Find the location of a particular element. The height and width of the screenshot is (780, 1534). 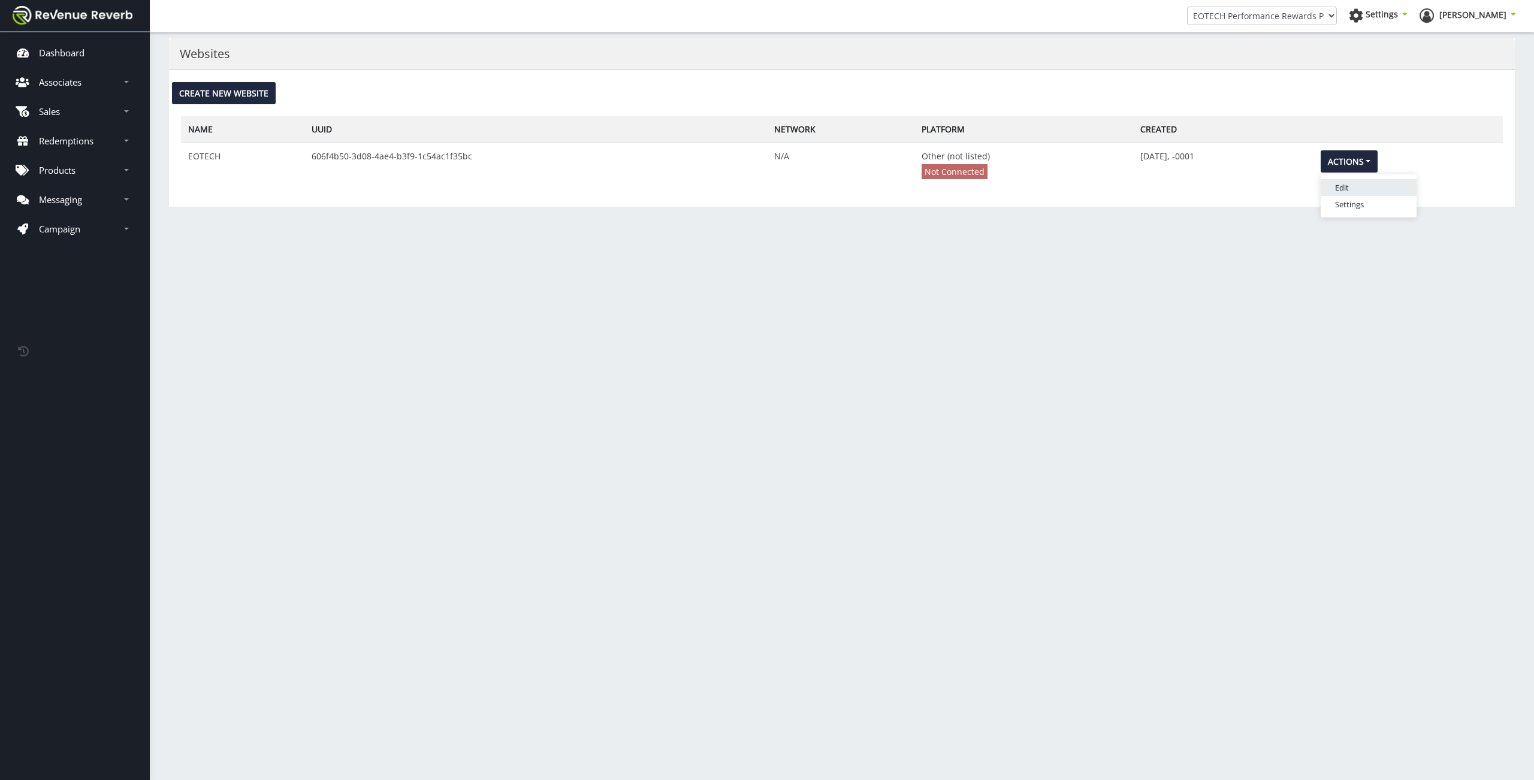

p: Messaging is located at coordinates (61, 199).